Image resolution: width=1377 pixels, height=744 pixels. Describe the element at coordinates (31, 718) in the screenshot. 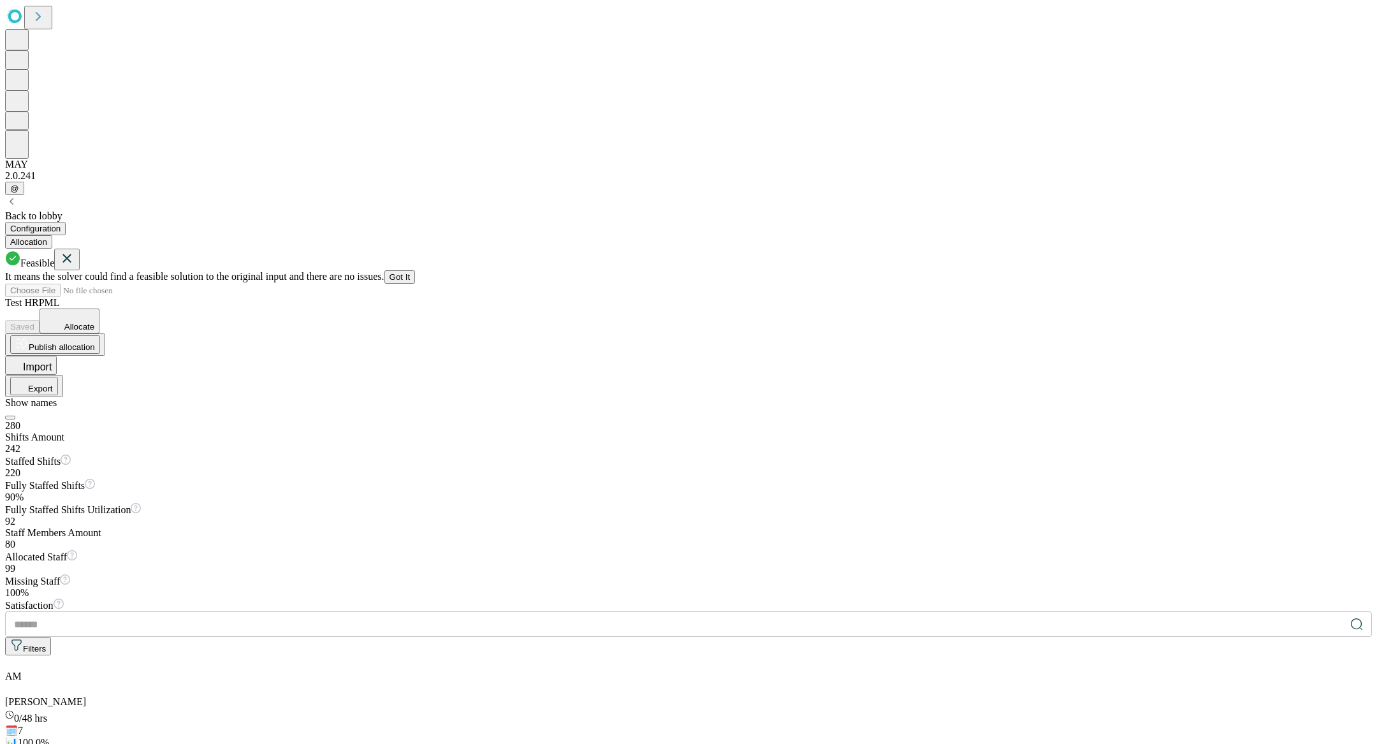

I see `span: 0 / 48 hrs` at that location.